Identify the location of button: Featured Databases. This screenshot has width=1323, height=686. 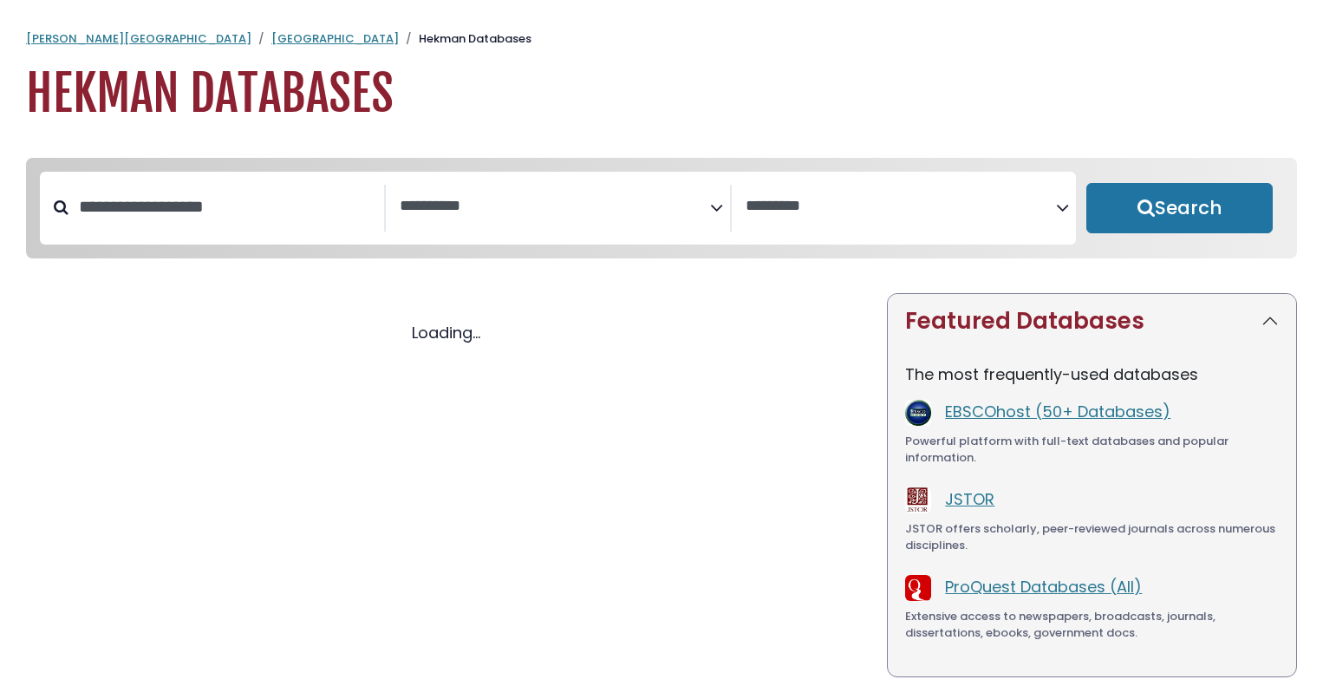
(1092, 321).